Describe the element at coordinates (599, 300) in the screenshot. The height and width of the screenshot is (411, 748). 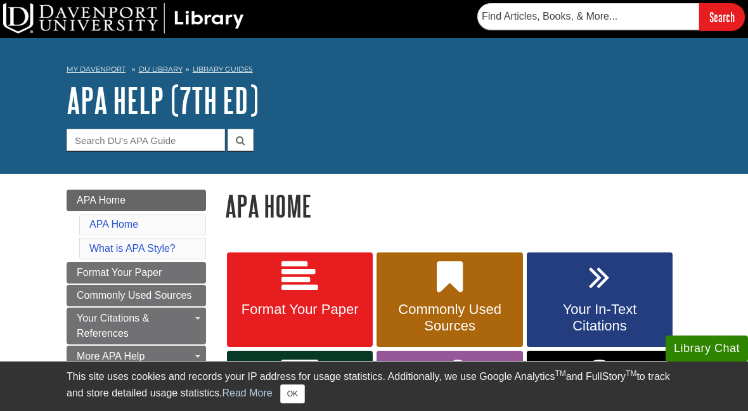
I see `a: Your In-Text Citations` at that location.